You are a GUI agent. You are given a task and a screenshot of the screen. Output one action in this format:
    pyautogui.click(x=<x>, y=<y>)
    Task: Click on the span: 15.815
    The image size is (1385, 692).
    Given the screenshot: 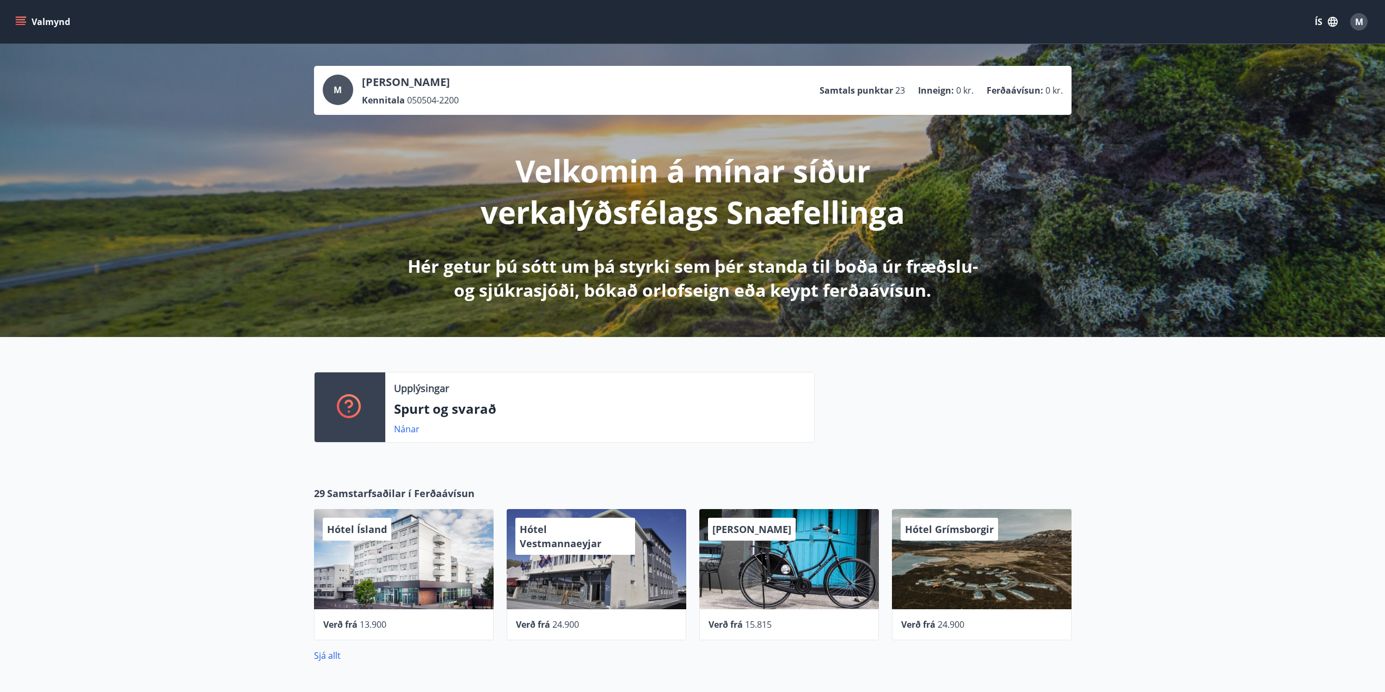 What is the action you would take?
    pyautogui.click(x=758, y=624)
    